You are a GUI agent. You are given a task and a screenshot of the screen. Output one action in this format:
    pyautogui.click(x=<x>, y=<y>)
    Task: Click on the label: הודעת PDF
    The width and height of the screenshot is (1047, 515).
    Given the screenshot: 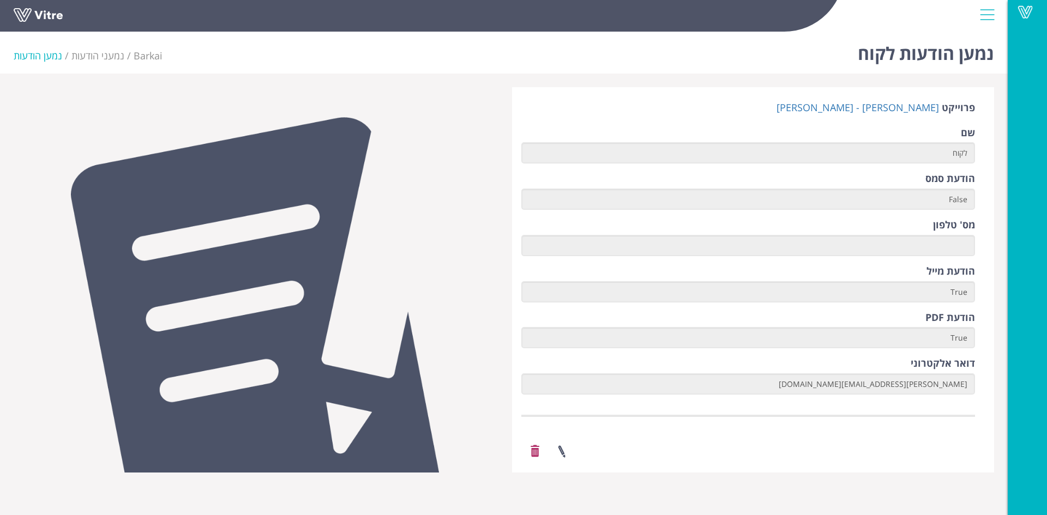 What is the action you would take?
    pyautogui.click(x=949, y=318)
    